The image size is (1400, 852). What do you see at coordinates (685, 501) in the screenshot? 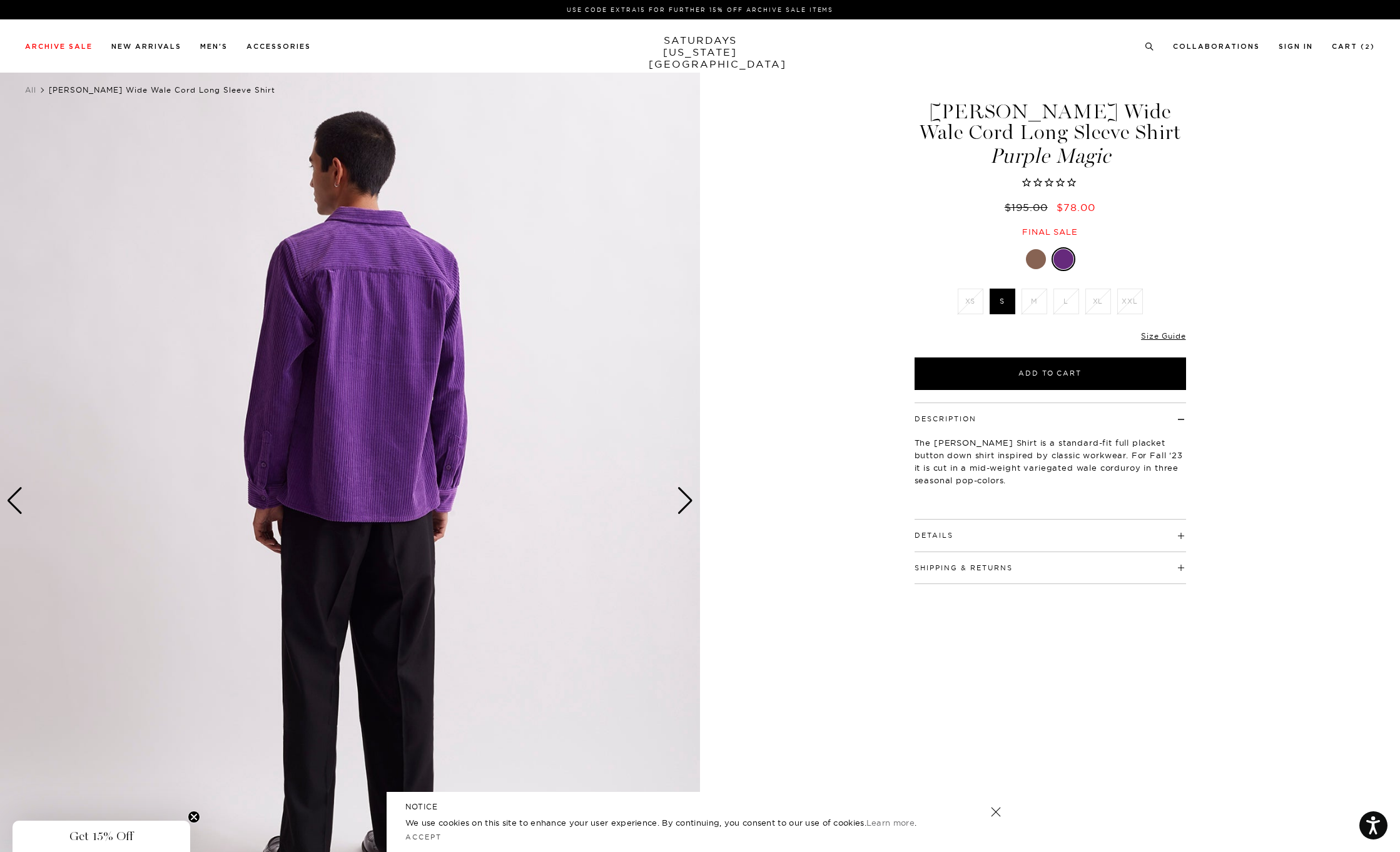
I see `div: Next slide` at bounding box center [685, 501].